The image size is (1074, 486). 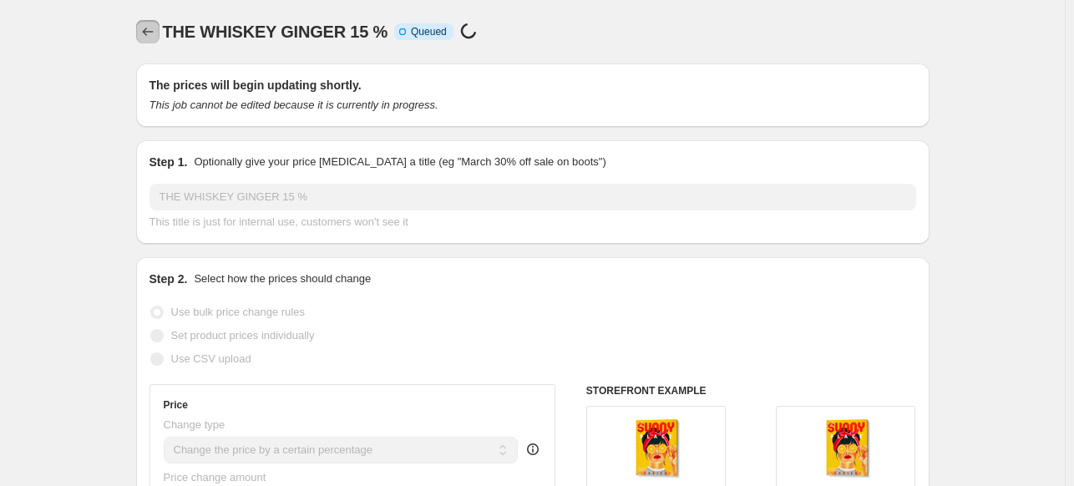 I want to click on button: Price change jobs, so click(x=148, y=32).